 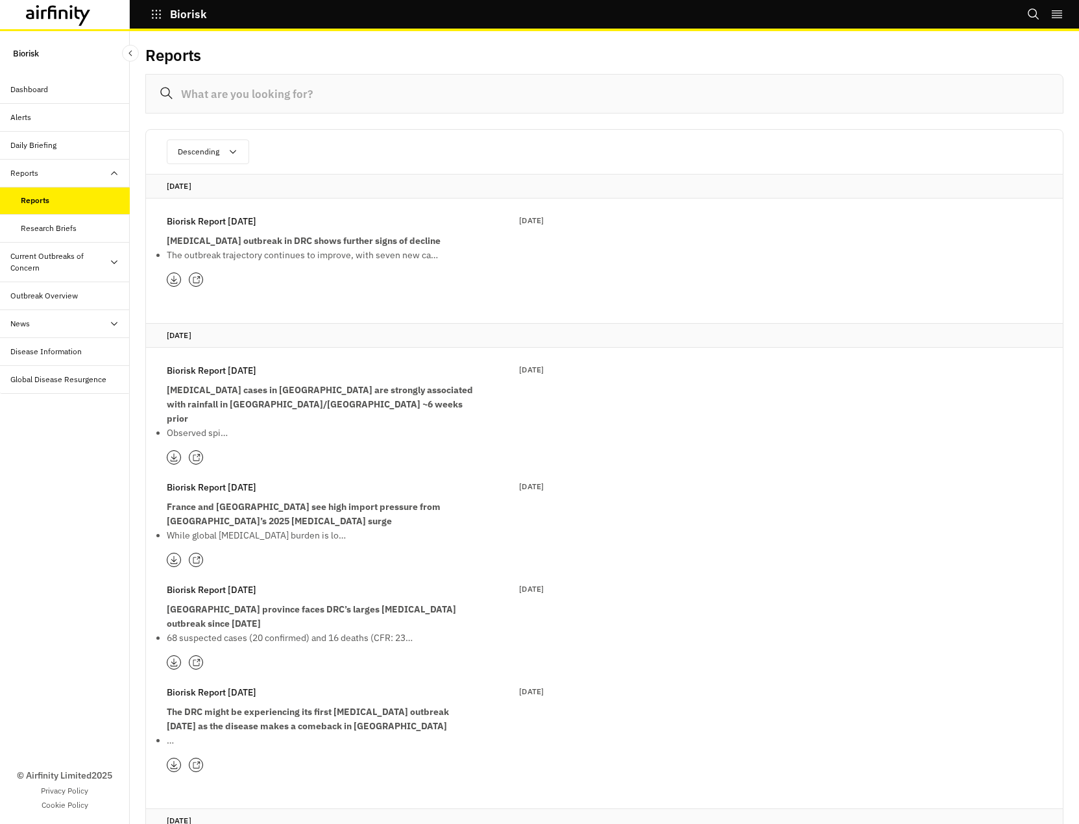 I want to click on a: Cookie Policy, so click(x=65, y=805).